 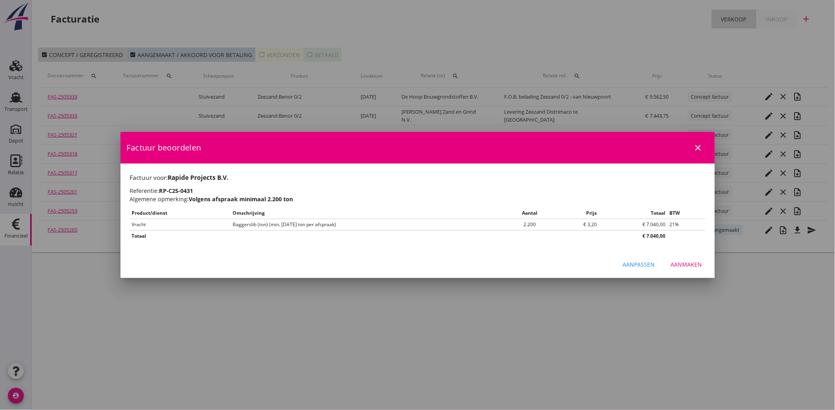 I want to click on div: Aanmaken, so click(x=686, y=264).